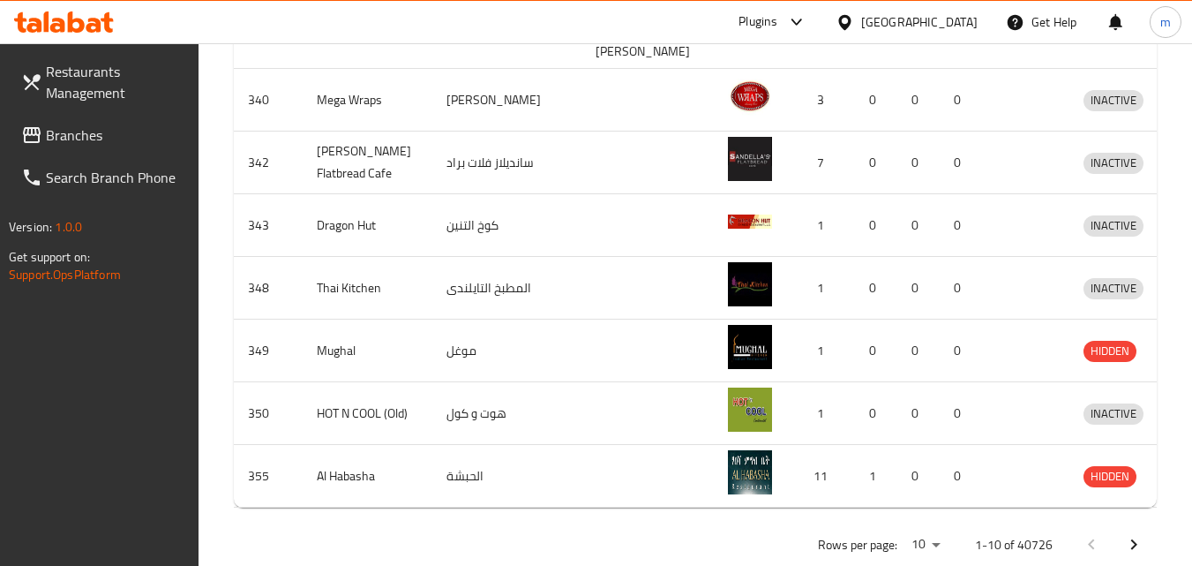 The height and width of the screenshot is (566, 1192). Describe the element at coordinates (49, 257) in the screenshot. I see `span: Get support on:` at that location.